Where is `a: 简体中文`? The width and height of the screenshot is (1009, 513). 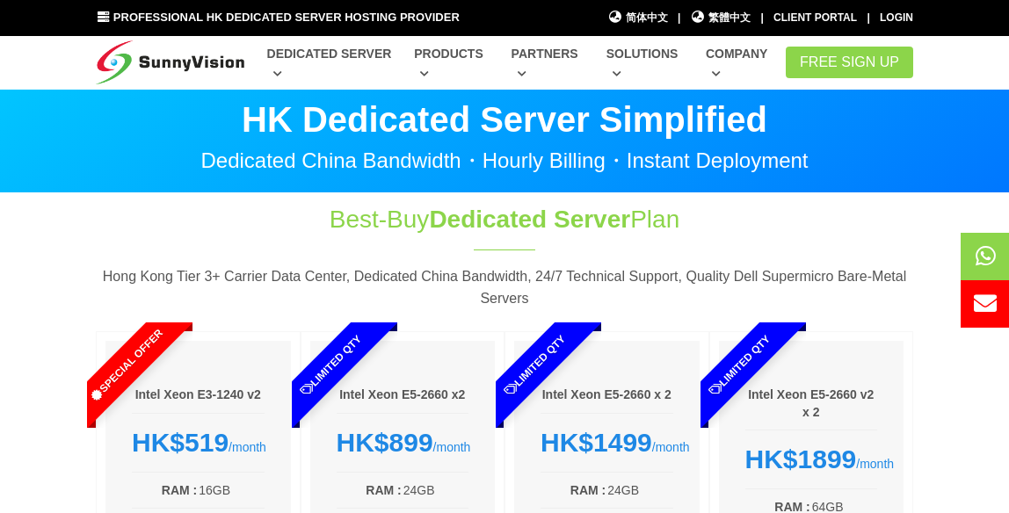
a: 简体中文 is located at coordinates (637, 18).